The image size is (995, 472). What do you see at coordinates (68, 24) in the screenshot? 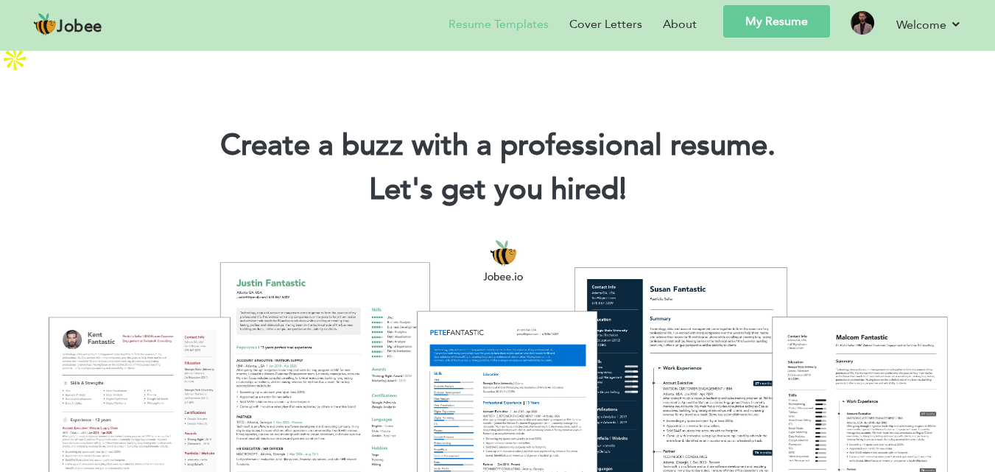
I see `a: Jobee` at bounding box center [68, 24].